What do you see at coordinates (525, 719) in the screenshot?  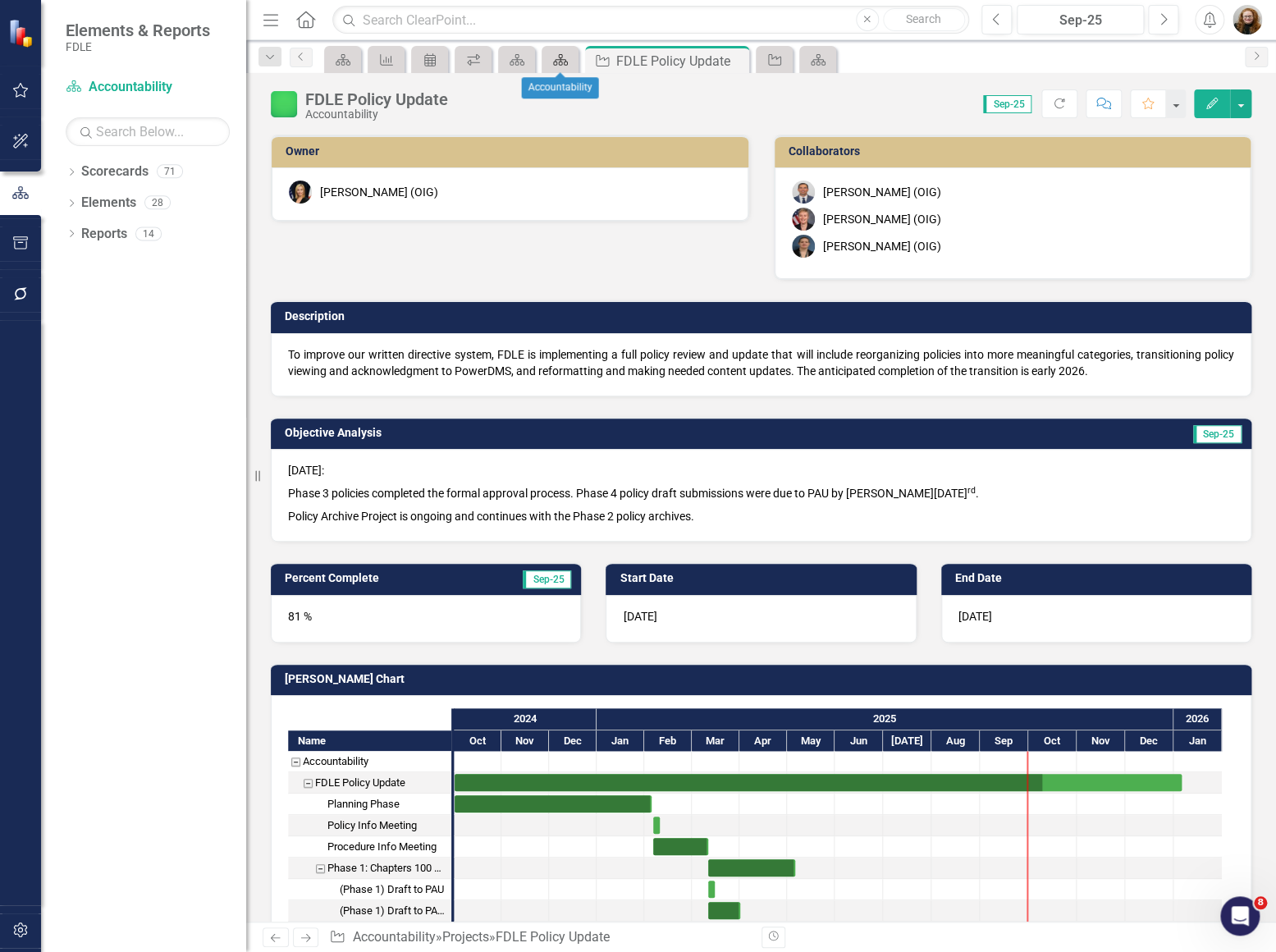 I see `div: 2024` at bounding box center [525, 719].